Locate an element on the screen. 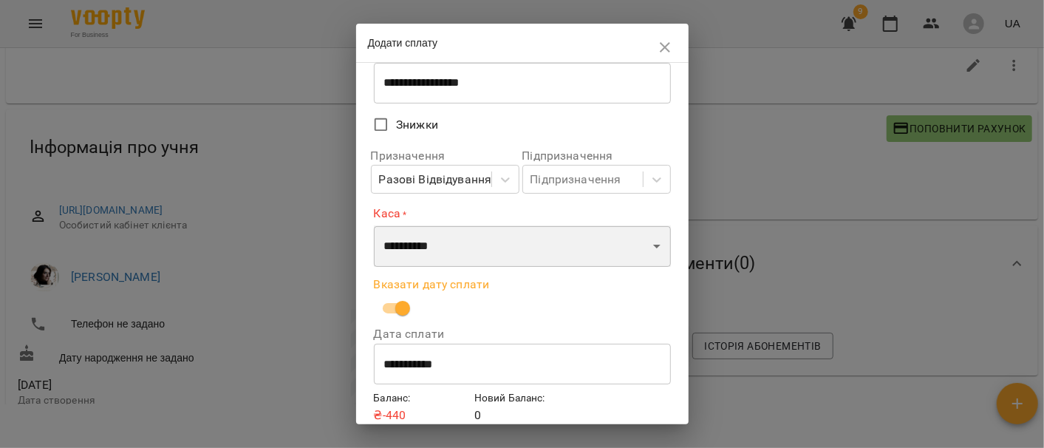  div: Підпризначення is located at coordinates (575, 179).